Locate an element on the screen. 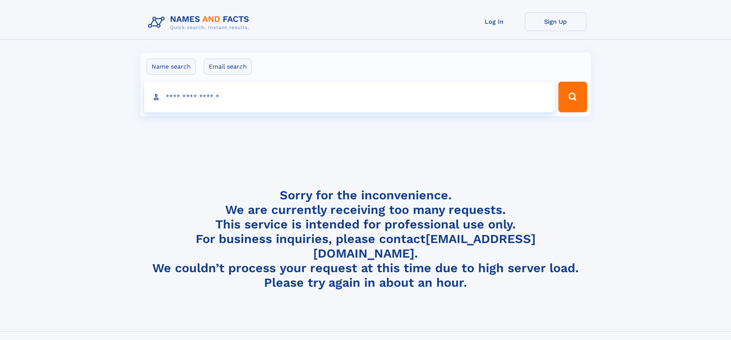  label: Name search is located at coordinates (171, 67).